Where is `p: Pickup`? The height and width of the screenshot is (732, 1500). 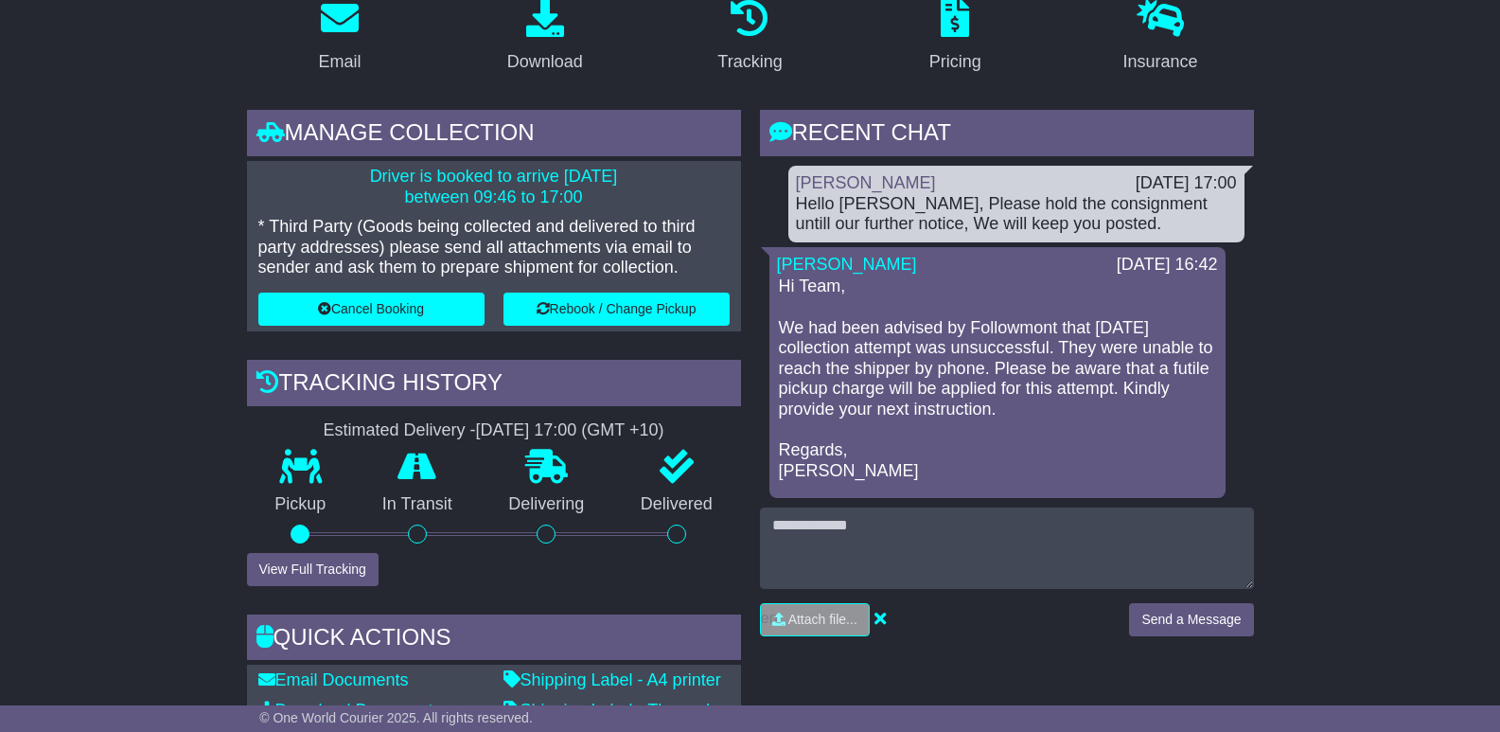 p: Pickup is located at coordinates (301, 505).